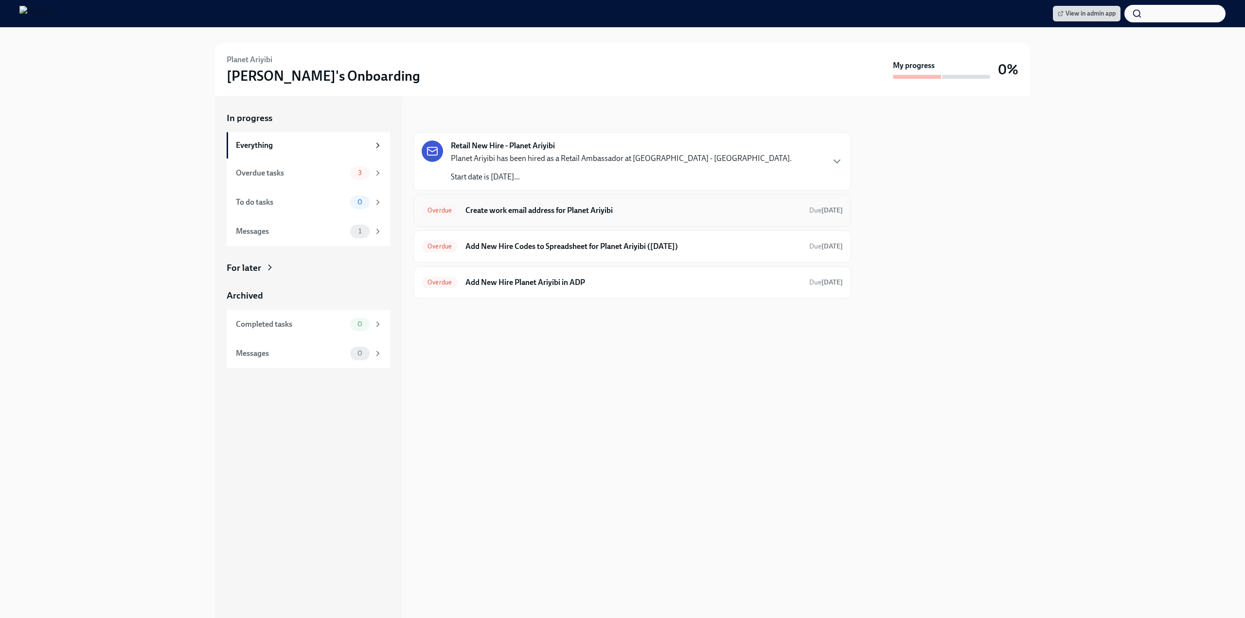  I want to click on div: For later, so click(244, 268).